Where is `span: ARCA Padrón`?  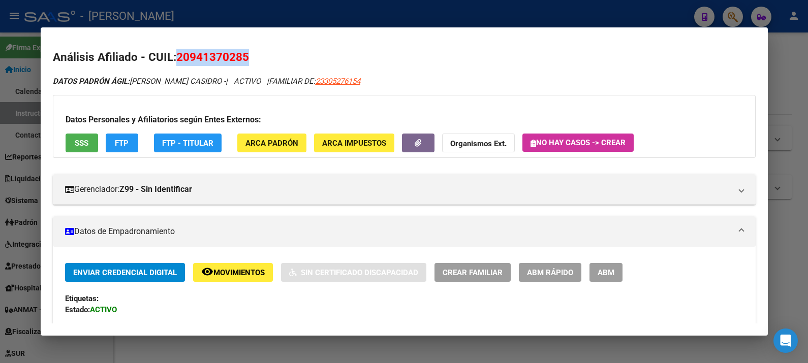
span: ARCA Padrón is located at coordinates (272, 143).